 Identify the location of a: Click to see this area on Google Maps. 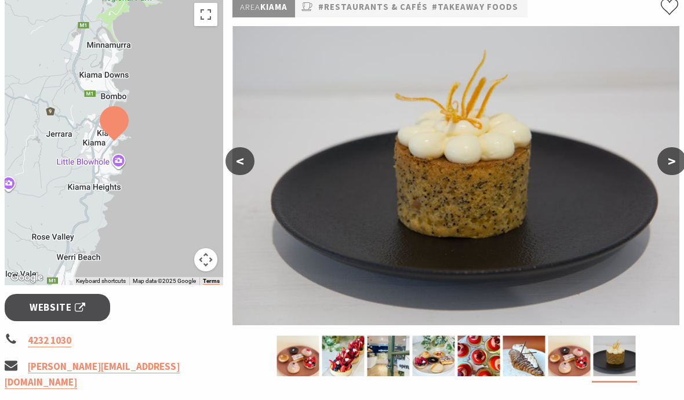
(27, 278).